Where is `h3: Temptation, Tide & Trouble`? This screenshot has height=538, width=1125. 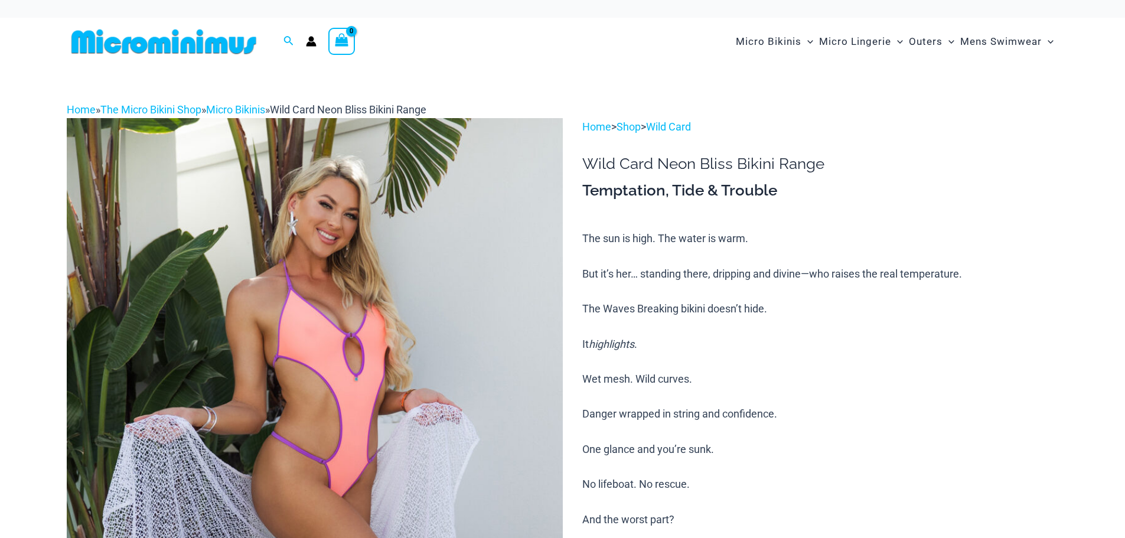 h3: Temptation, Tide & Trouble is located at coordinates (820, 191).